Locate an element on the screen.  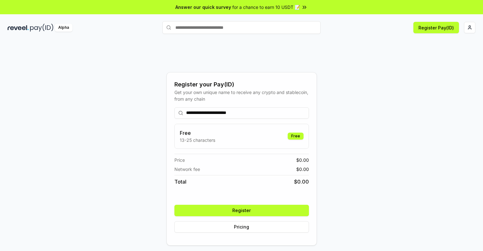
button: Pricing is located at coordinates (242, 227).